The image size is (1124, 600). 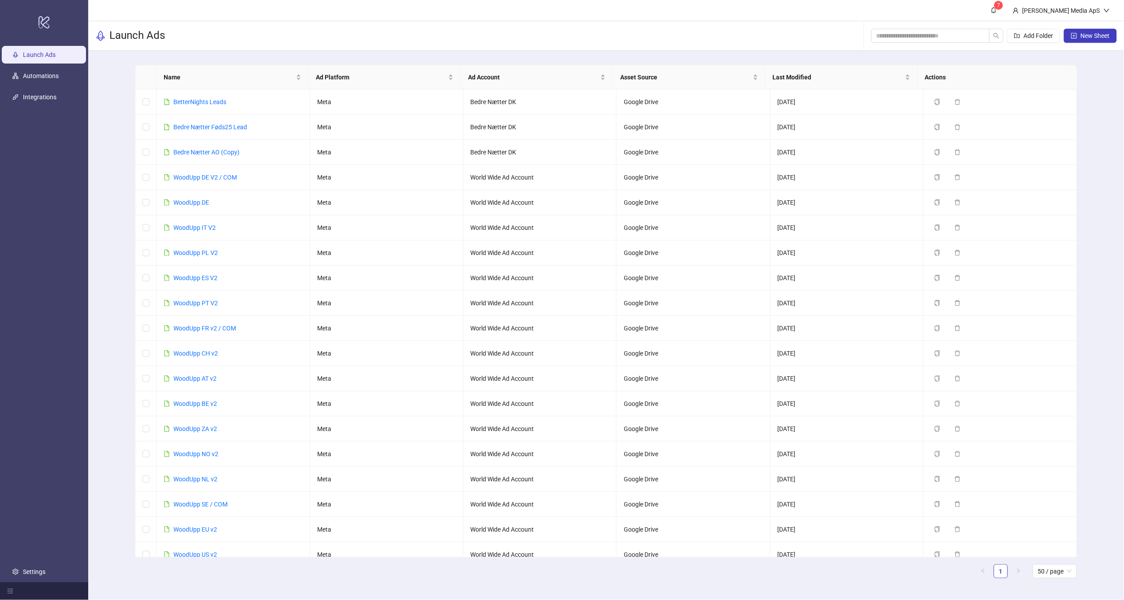 What do you see at coordinates (1019, 571) in the screenshot?
I see `span: right` at bounding box center [1019, 571].